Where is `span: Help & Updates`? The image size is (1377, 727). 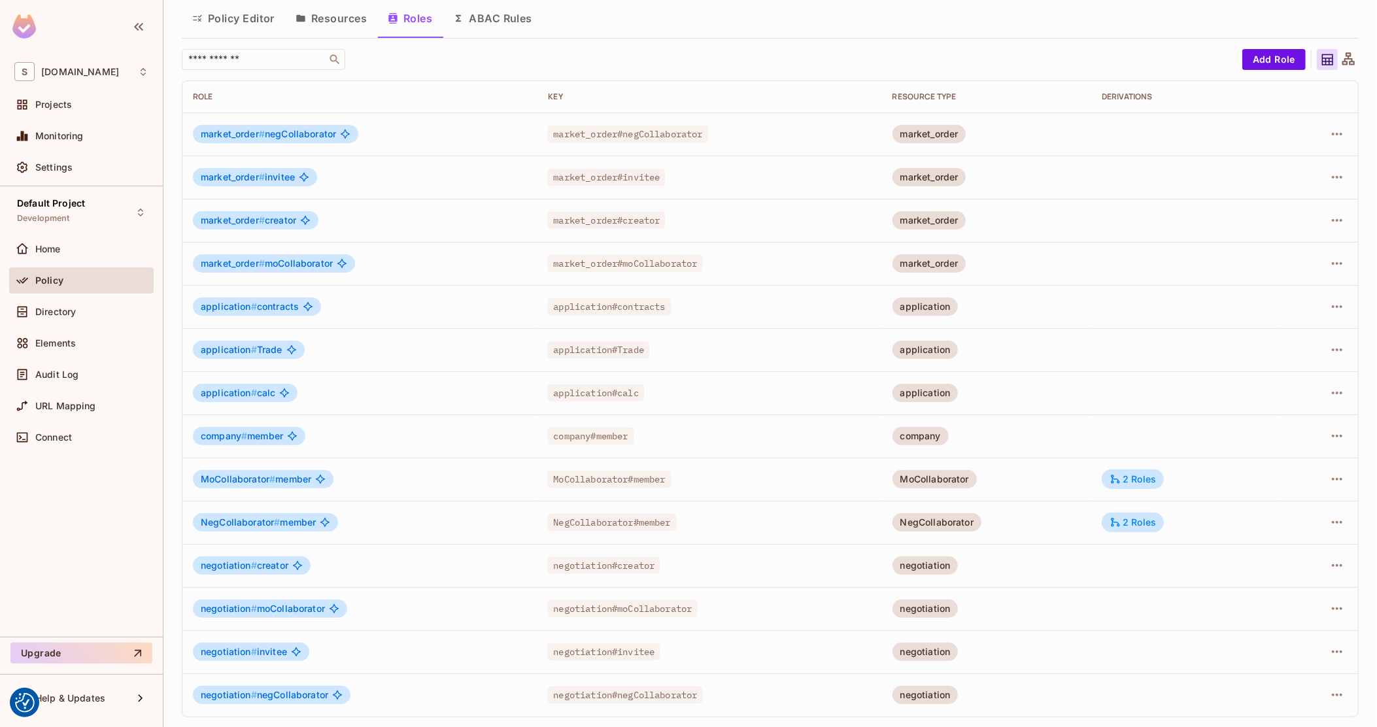 span: Help & Updates is located at coordinates (70, 698).